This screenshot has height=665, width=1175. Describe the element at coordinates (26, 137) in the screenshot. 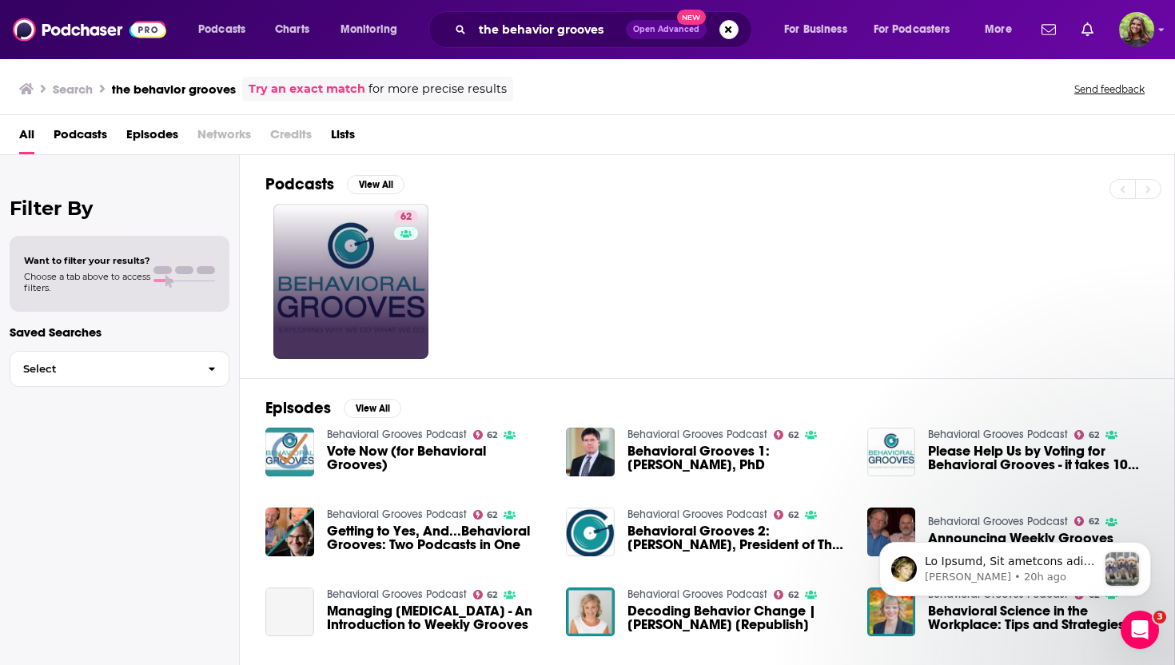

I see `span: All` at that location.